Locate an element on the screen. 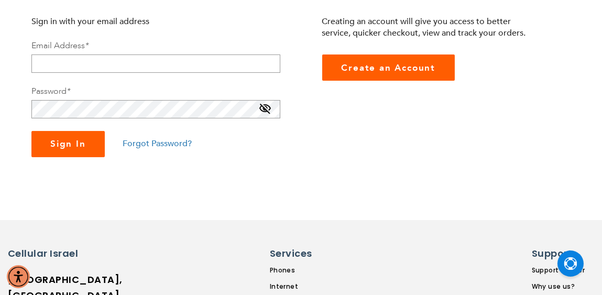 The height and width of the screenshot is (295, 602). a: Phones is located at coordinates (318, 271).